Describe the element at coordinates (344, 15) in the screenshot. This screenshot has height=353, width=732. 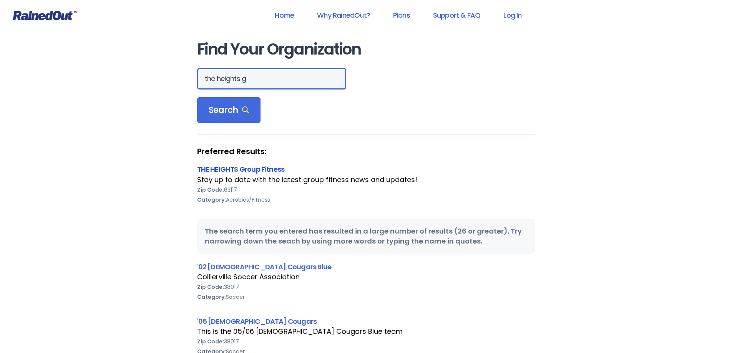
I see `a: Why RainedOut?` at that location.